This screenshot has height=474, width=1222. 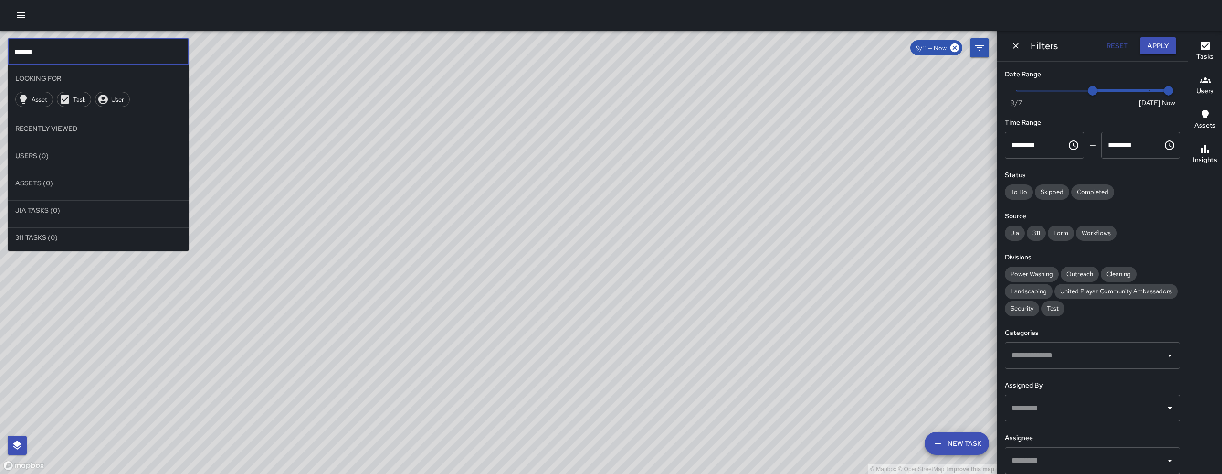 I want to click on div: Task, so click(x=74, y=99).